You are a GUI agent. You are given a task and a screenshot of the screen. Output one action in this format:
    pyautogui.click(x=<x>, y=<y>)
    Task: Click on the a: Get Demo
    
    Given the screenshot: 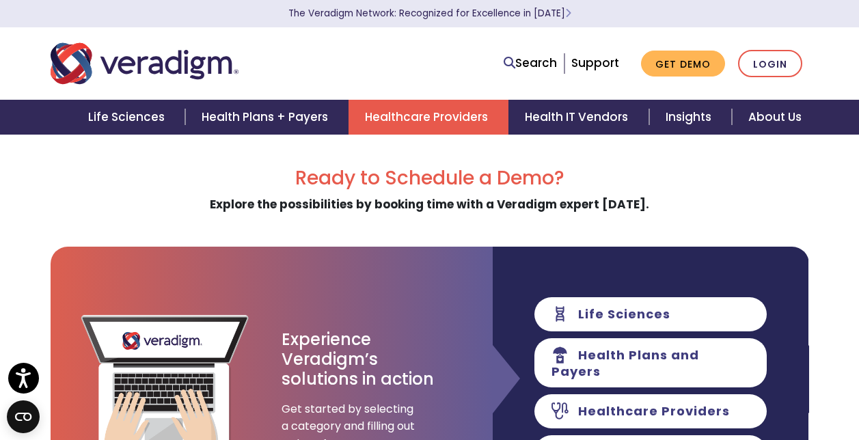 What is the action you would take?
    pyautogui.click(x=682, y=64)
    